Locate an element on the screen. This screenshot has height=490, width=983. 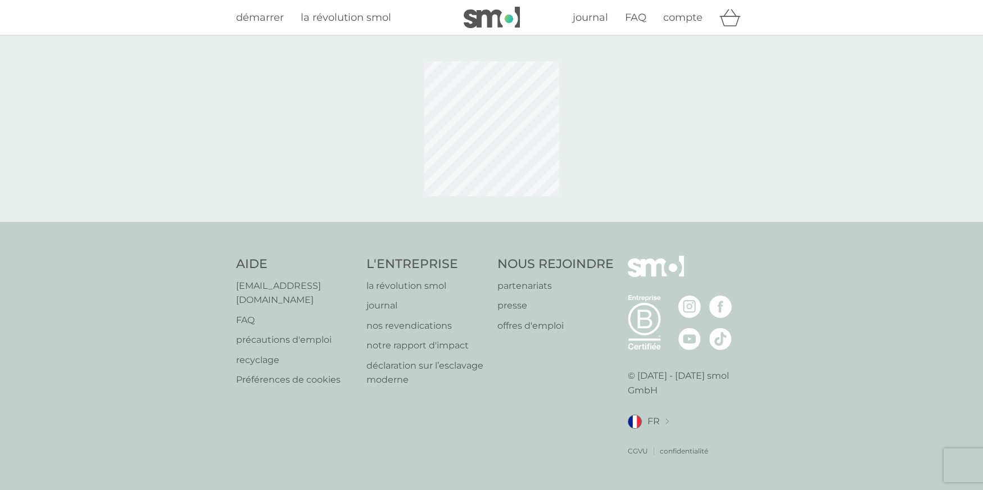
p: notre rapport d'impact is located at coordinates (426, 346).